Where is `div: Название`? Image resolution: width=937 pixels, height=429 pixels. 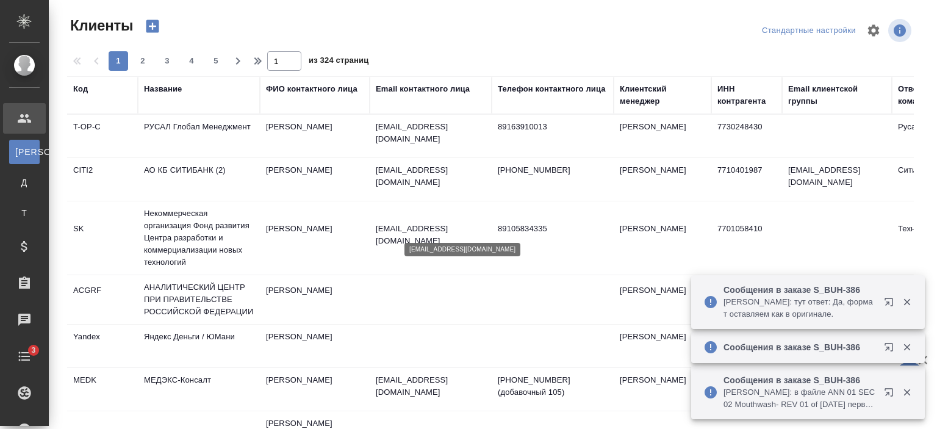
div: Название is located at coordinates (163, 89).